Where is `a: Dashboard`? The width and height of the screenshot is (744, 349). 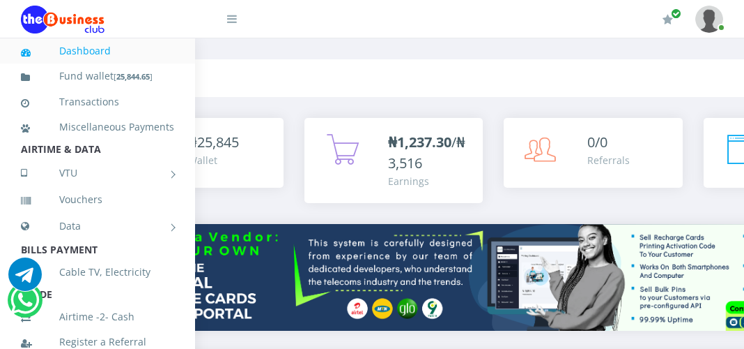
a: Dashboard is located at coordinates (98, 51).